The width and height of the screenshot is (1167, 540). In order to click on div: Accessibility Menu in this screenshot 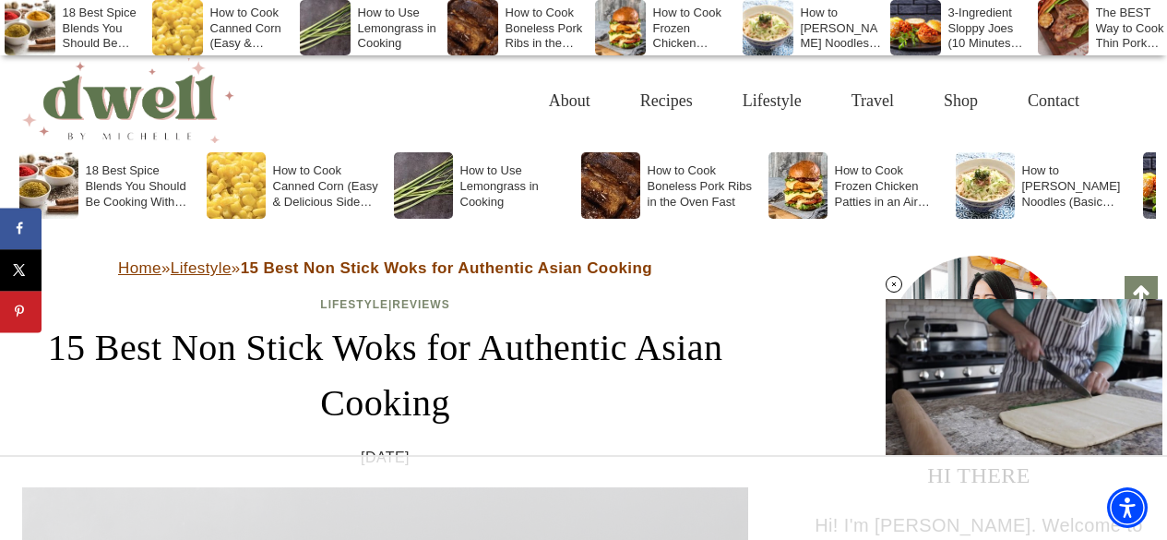, I will do `click(1127, 507)`.